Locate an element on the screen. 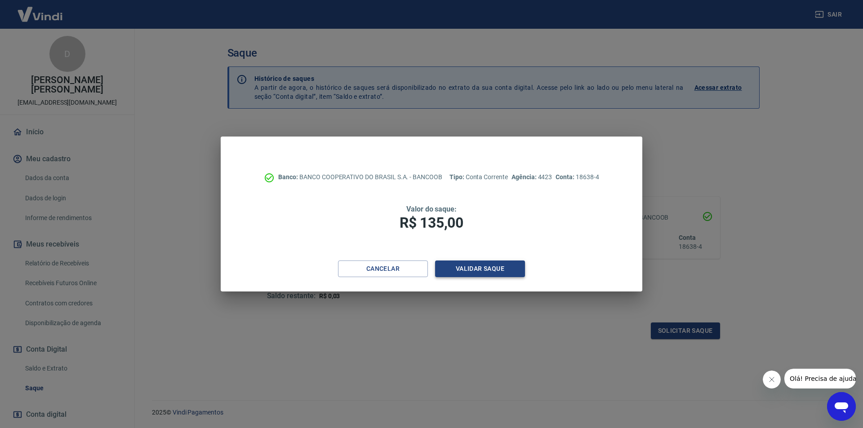  p: 18638-4 is located at coordinates (577, 177).